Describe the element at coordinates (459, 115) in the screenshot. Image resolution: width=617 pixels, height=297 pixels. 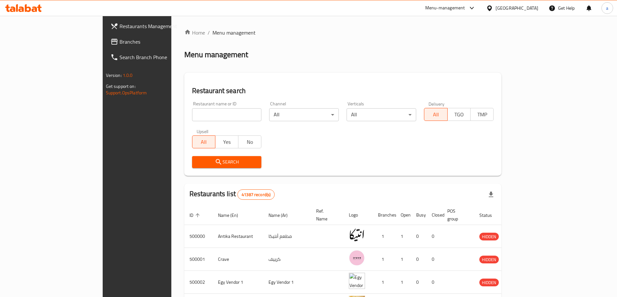
I see `button: TGO` at that location.